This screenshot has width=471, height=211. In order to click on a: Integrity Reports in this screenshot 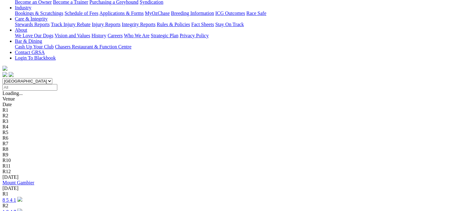, I will do `click(138, 24)`.